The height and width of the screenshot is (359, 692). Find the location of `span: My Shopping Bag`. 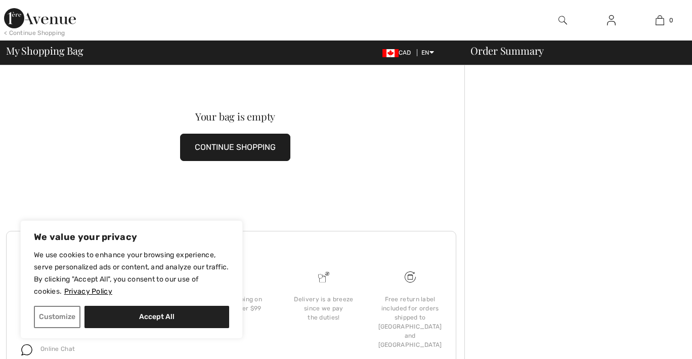

span: My Shopping Bag is located at coordinates (45, 51).